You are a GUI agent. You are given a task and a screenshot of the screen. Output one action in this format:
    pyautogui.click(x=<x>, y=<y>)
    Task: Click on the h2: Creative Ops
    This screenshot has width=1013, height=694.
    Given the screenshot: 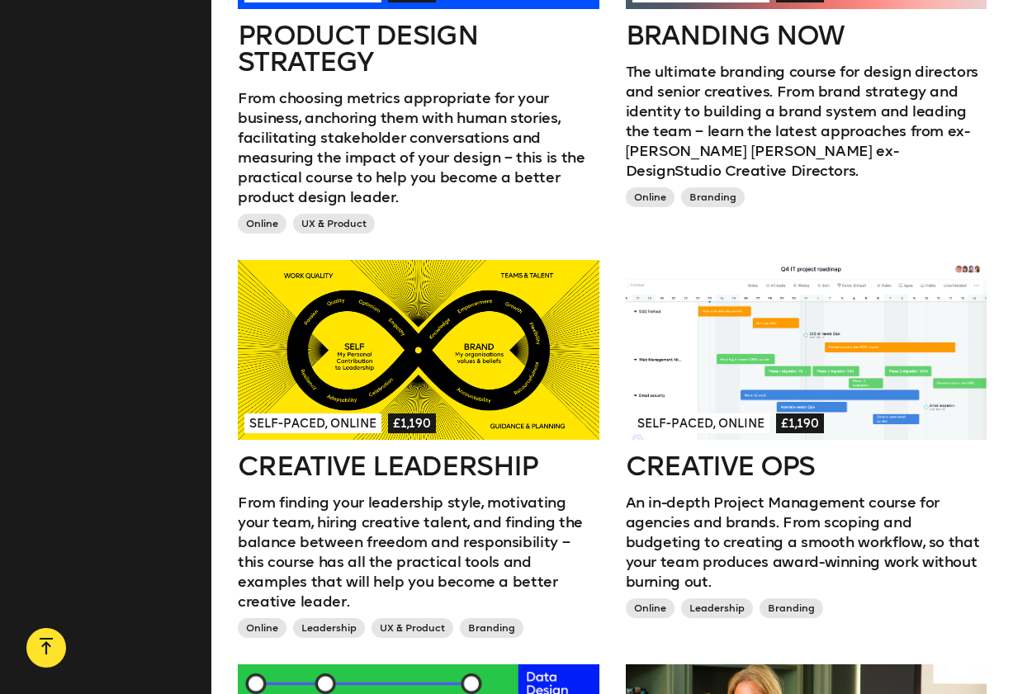 What is the action you would take?
    pyautogui.click(x=807, y=466)
    